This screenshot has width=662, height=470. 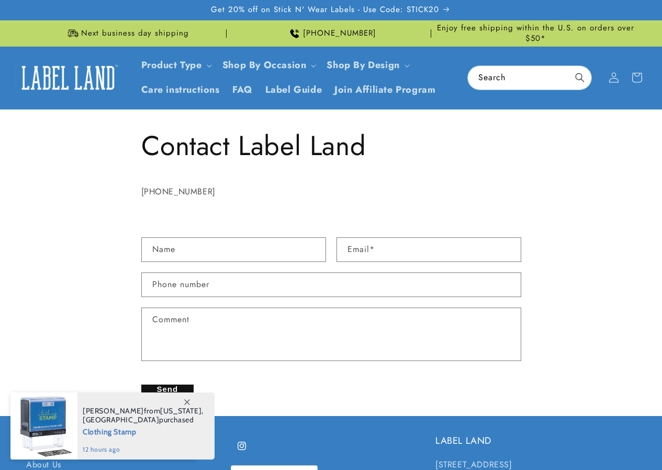 I want to click on span: Clothing Stamp, so click(x=143, y=430).